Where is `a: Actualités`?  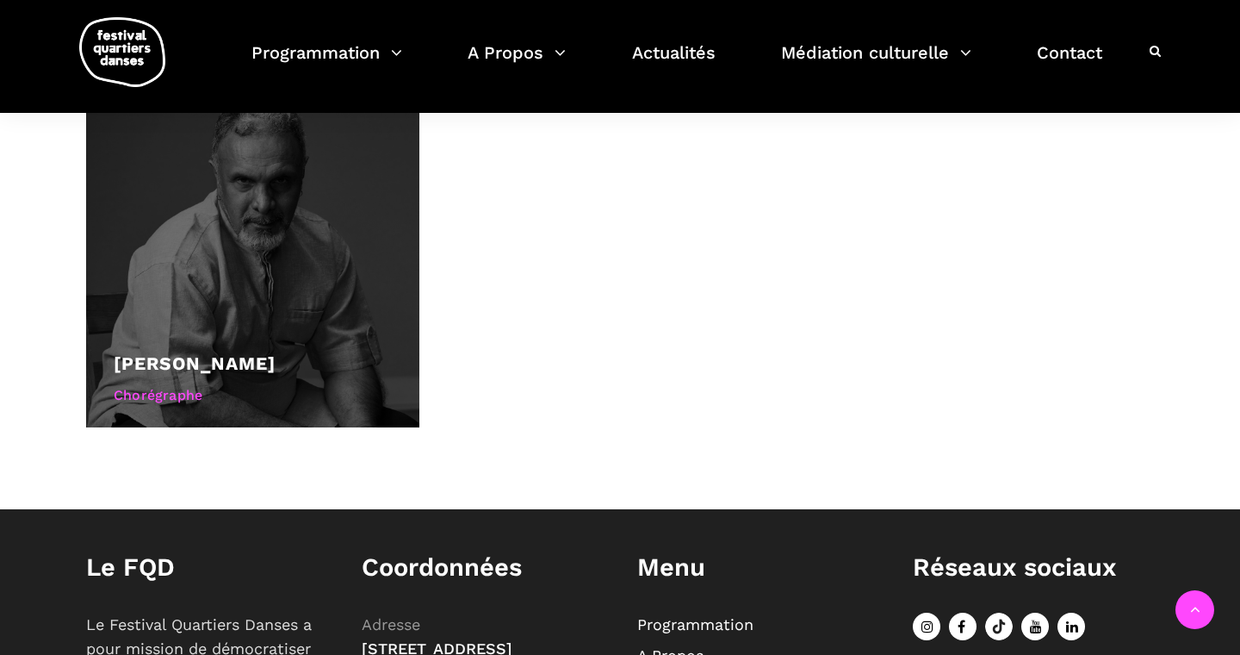
a: Actualités is located at coordinates (674, 63).